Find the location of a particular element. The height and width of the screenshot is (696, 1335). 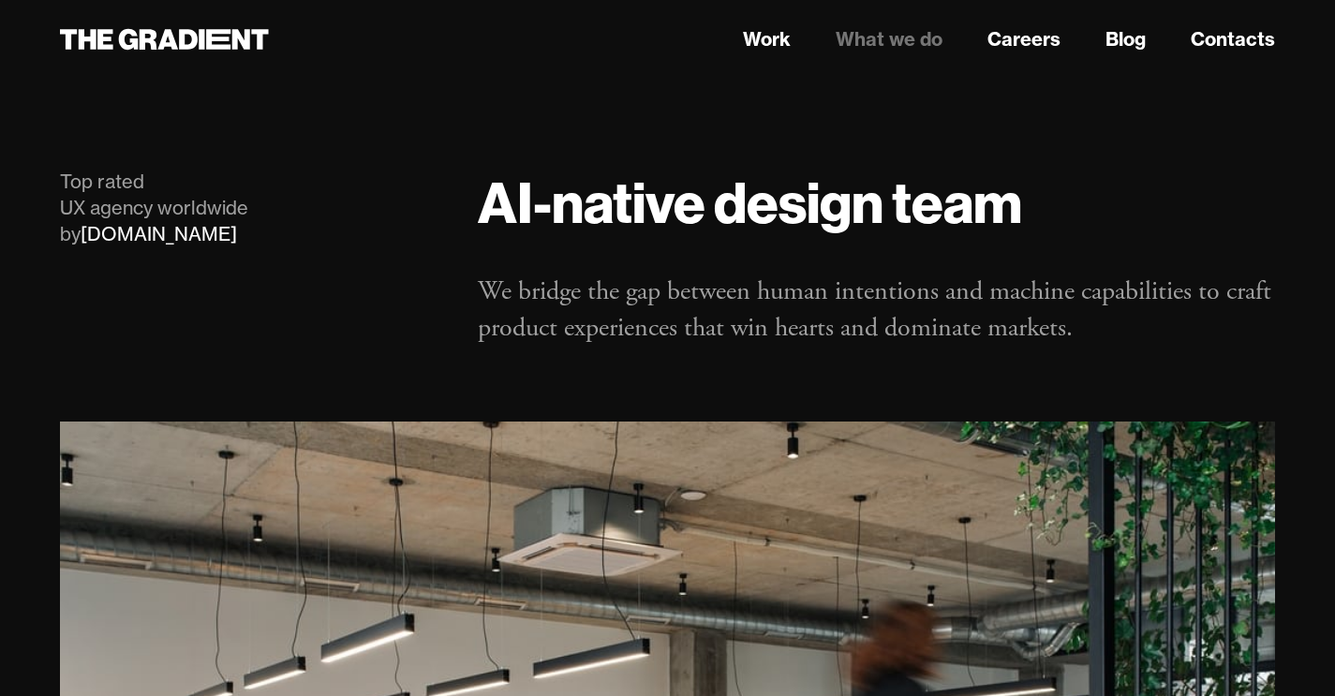

a: What we do is located at coordinates (889, 39).